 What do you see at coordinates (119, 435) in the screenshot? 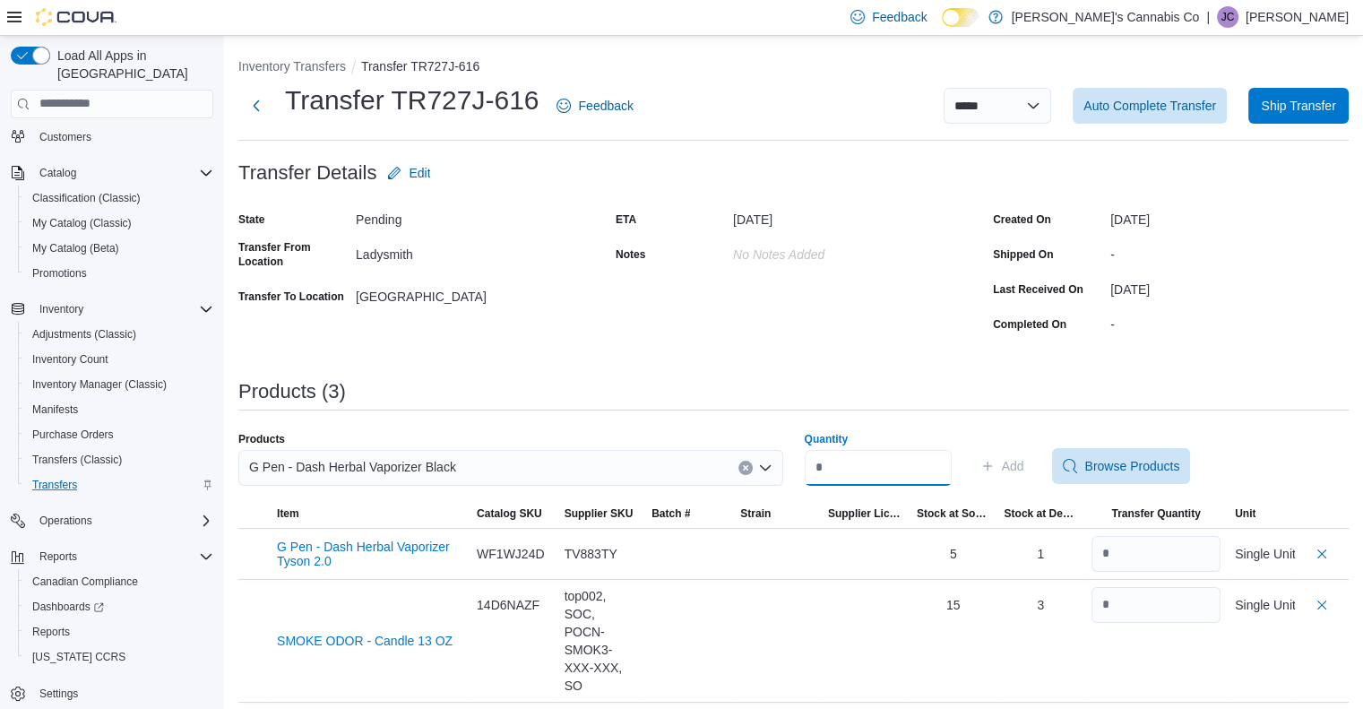
I see `button: Purchase Orders` at bounding box center [119, 435].